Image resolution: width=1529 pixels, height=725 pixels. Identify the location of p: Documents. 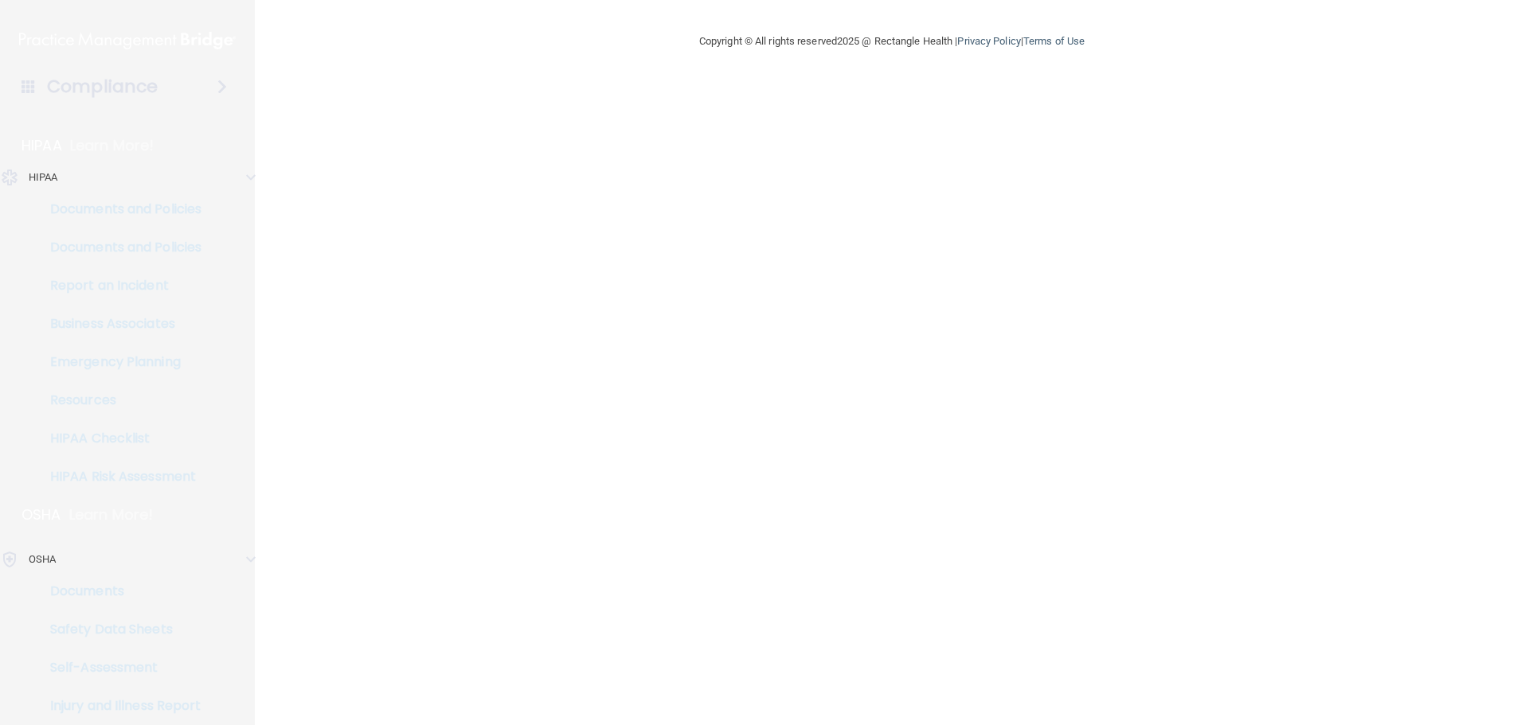
(119, 592).